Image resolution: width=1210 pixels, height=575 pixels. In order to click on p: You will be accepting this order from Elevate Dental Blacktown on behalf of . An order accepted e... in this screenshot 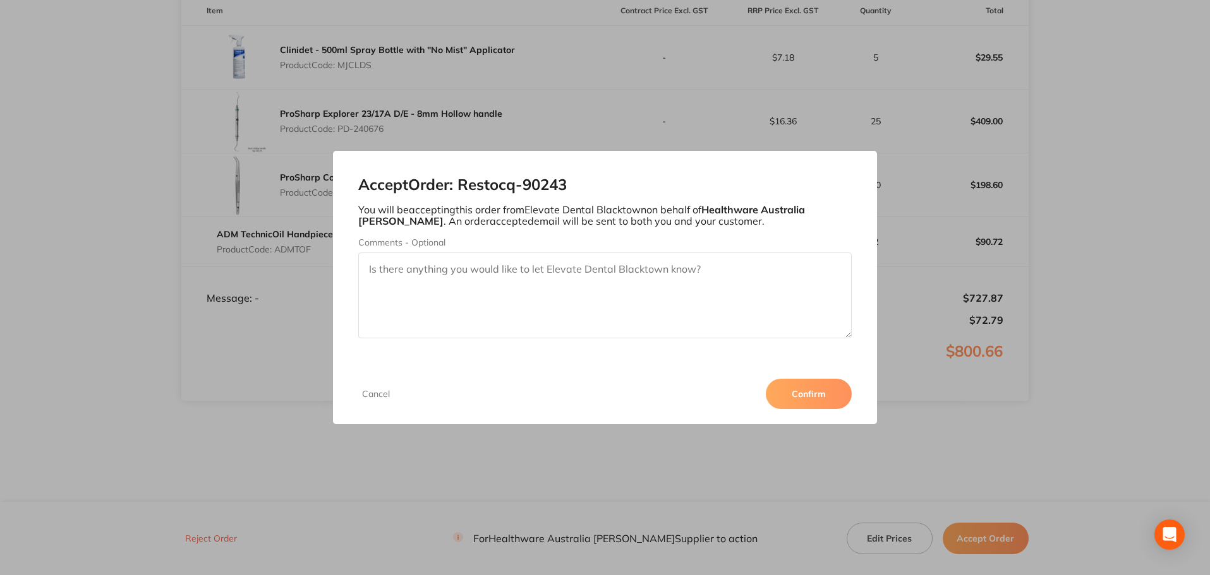, I will do `click(605, 215)`.